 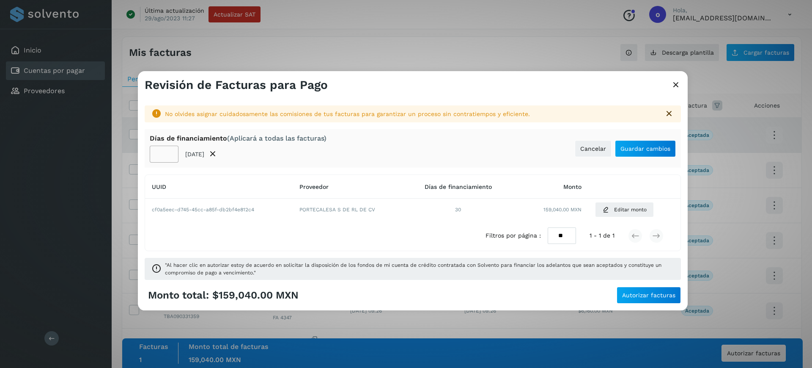 What do you see at coordinates (593, 148) in the screenshot?
I see `span: Cancelar` at bounding box center [593, 148].